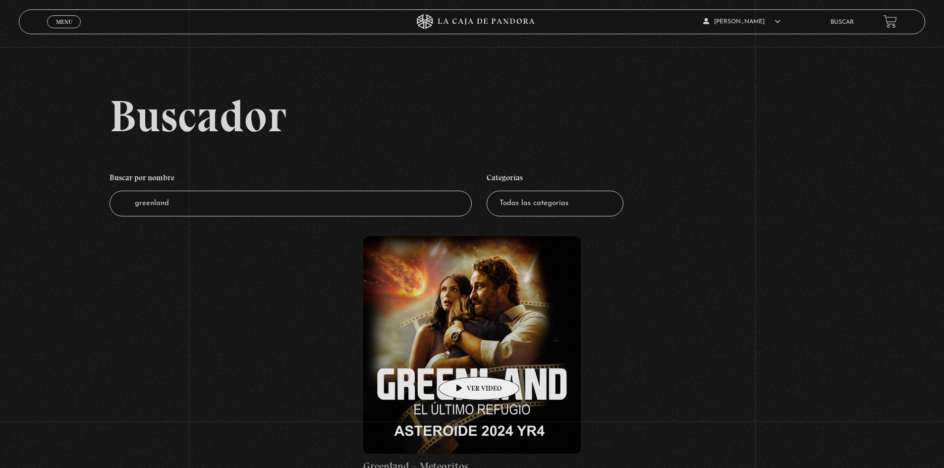 The height and width of the screenshot is (468, 944). Describe the element at coordinates (555, 179) in the screenshot. I see `h4: Categorías` at that location.